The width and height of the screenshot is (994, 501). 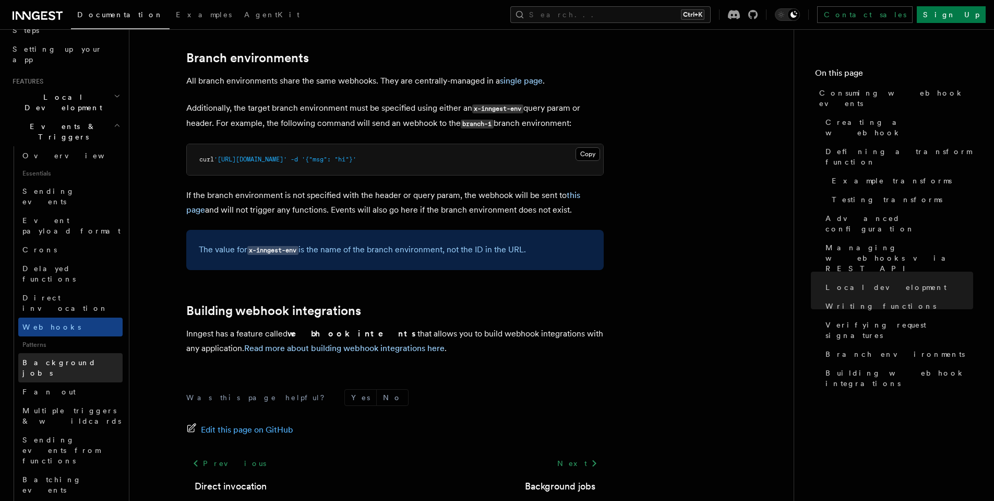 What do you see at coordinates (72, 416) in the screenshot?
I see `span: Multiple triggers & wildcards` at bounding box center [72, 416].